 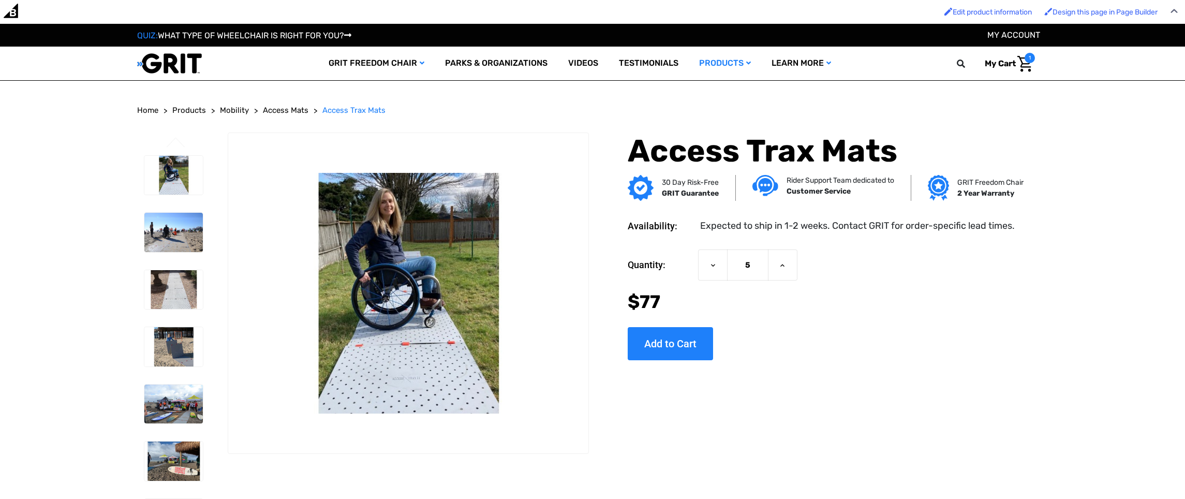 What do you see at coordinates (592, 110) in the screenshot?
I see `nav: Breadcrumb` at bounding box center [592, 110].